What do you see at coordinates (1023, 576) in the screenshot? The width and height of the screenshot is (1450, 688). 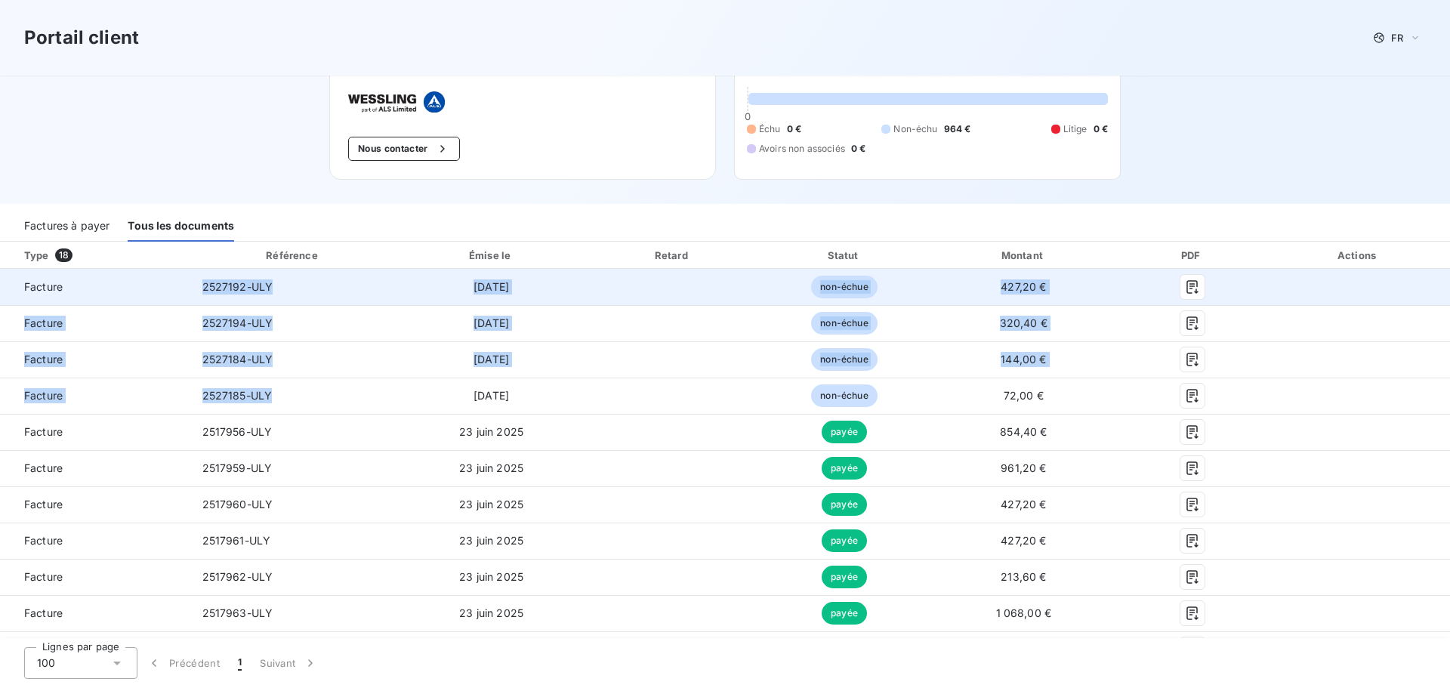 I see `span: 213,60 €` at bounding box center [1023, 576].